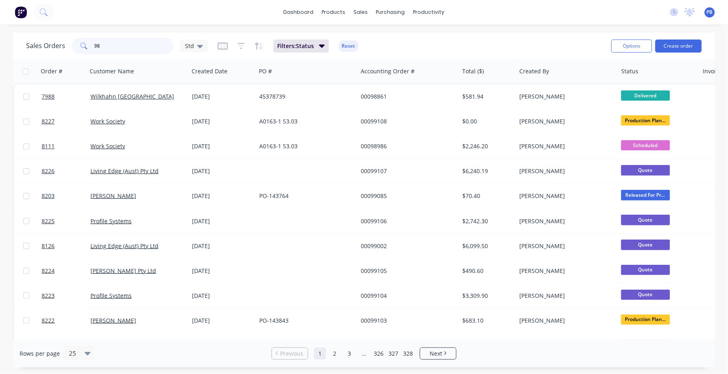 This screenshot has height=374, width=728. What do you see at coordinates (486, 321) in the screenshot?
I see `div: $683.10` at bounding box center [486, 321].